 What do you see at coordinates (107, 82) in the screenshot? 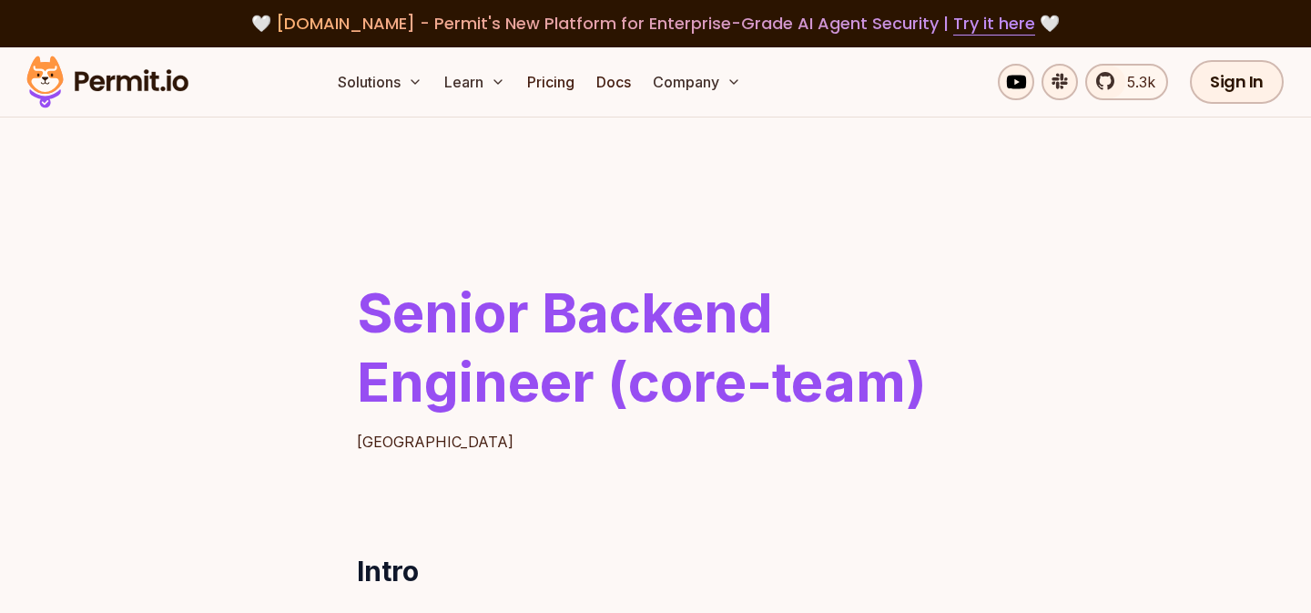
I see `img: Permit logo` at bounding box center [107, 82].